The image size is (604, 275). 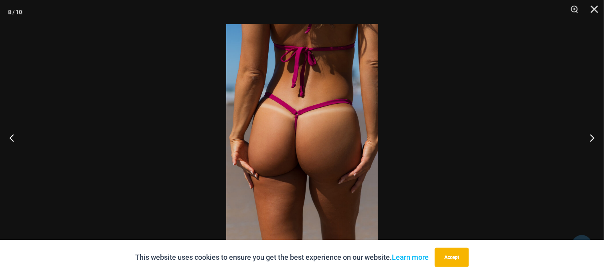 I want to click on p: This website uses cookies to ensure you get the best experience on our website., so click(x=282, y=258).